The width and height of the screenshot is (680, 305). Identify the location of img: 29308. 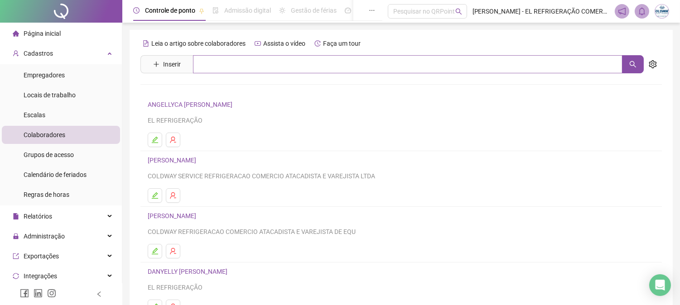
(662, 11).